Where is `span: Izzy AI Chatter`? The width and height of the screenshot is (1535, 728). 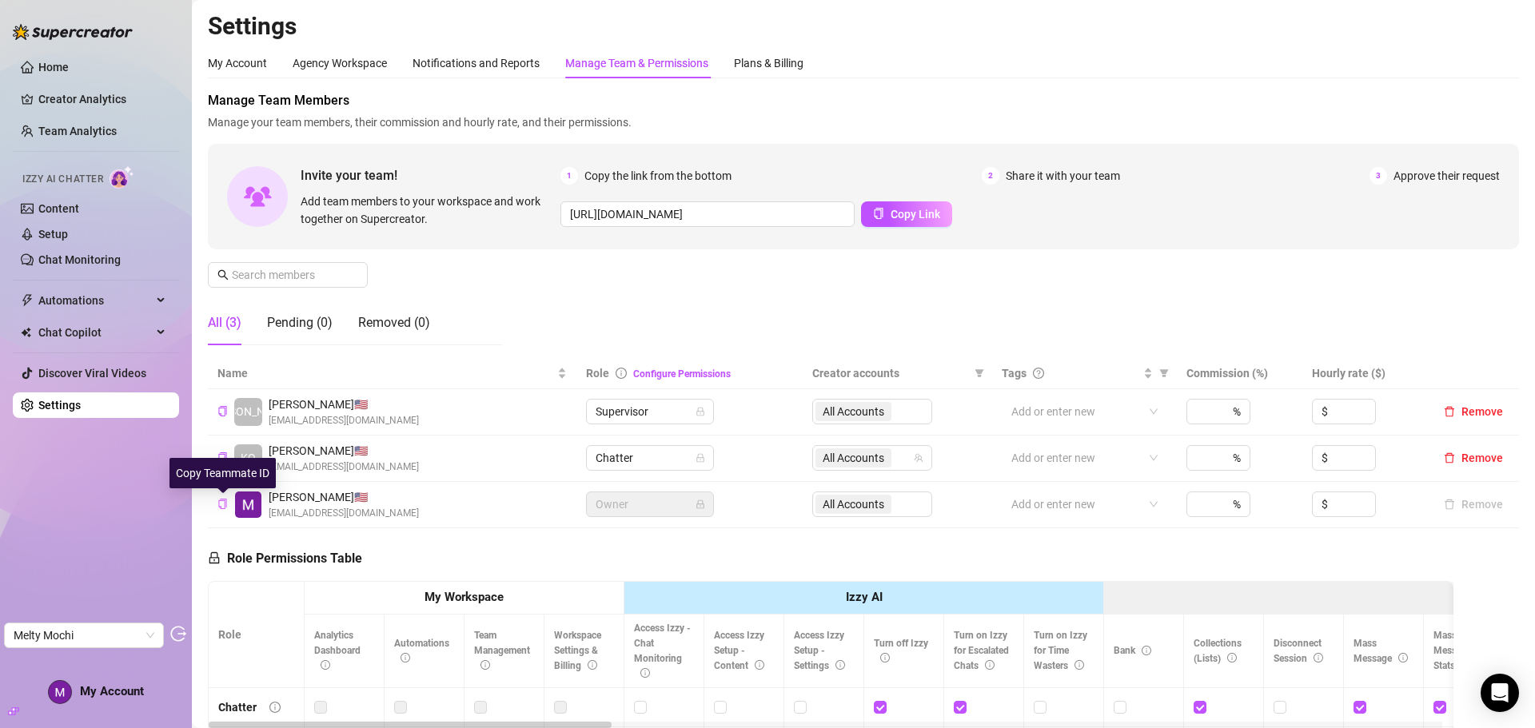
span: Izzy AI Chatter is located at coordinates (62, 179).